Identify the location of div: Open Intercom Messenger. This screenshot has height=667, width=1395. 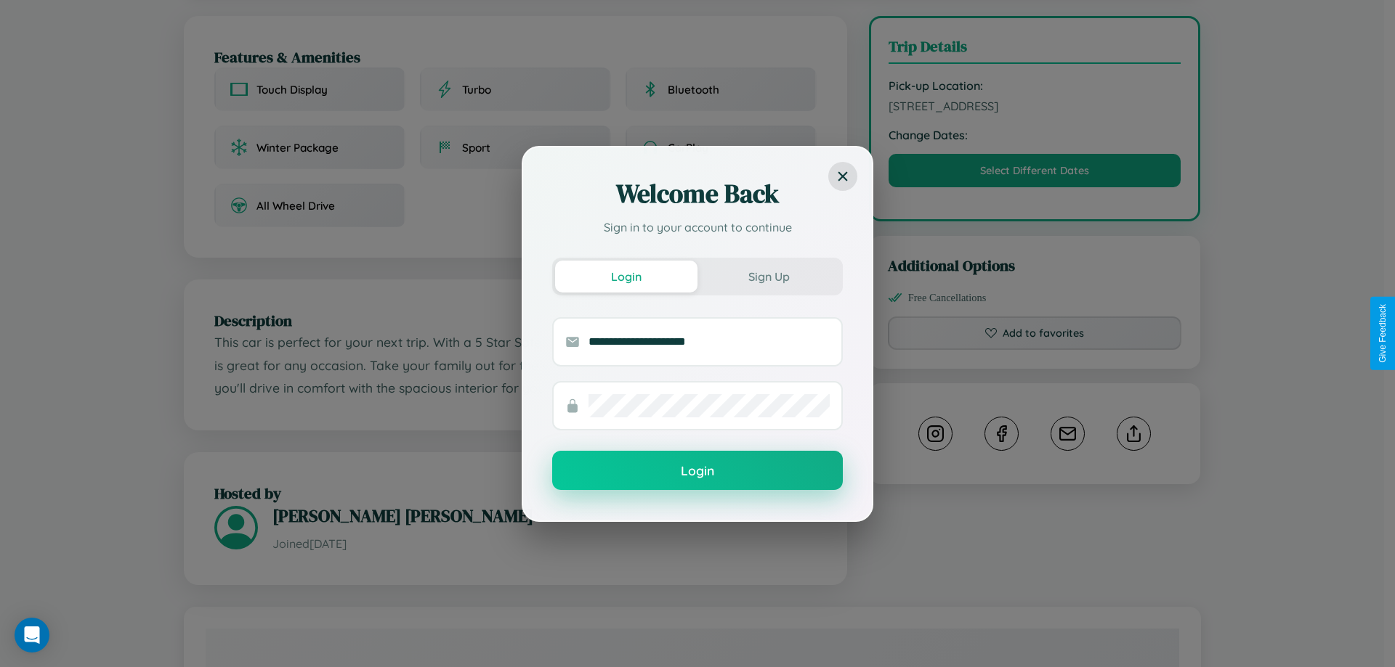
(32, 636).